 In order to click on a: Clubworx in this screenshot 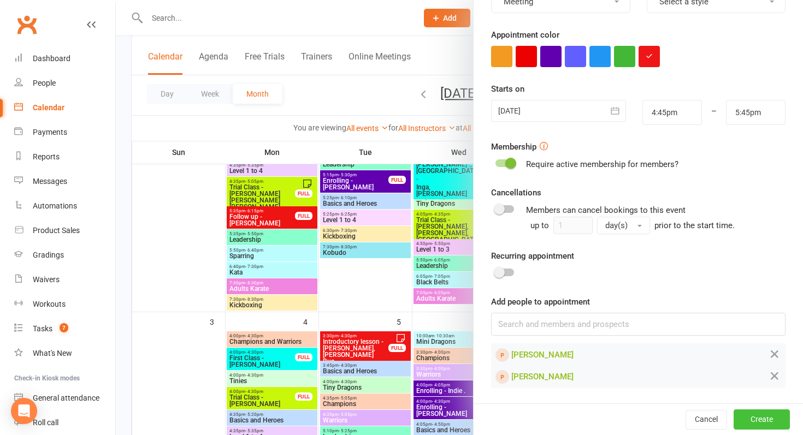, I will do `click(27, 25)`.